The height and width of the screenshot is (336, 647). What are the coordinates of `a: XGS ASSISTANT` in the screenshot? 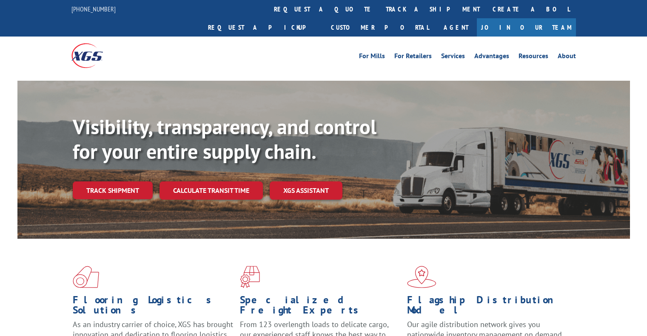 It's located at (306, 191).